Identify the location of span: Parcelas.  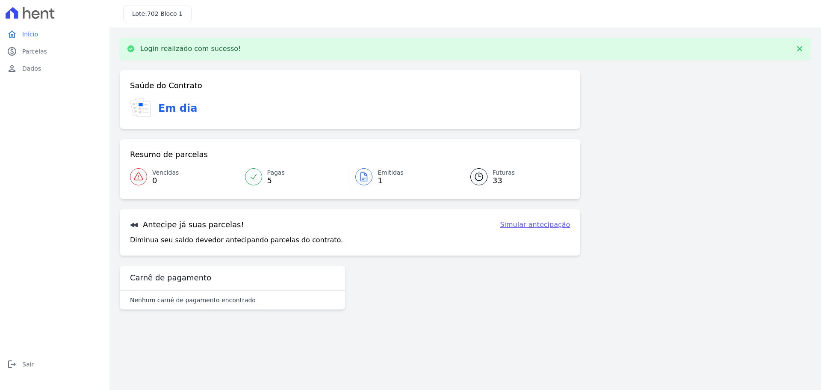
(35, 51).